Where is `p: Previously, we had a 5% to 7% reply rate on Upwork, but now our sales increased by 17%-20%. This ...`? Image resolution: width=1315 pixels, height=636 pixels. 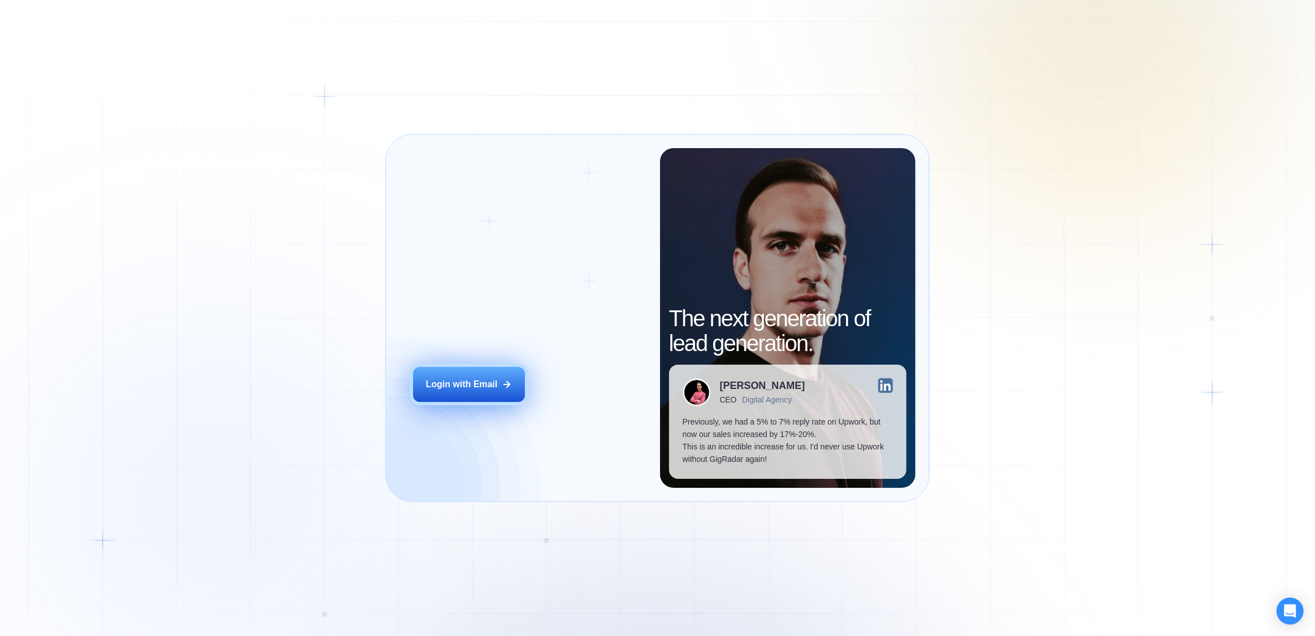 p: Previously, we had a 5% to 7% reply rate on Upwork, but now our sales increased by 17%-20%. This ... is located at coordinates (788, 440).